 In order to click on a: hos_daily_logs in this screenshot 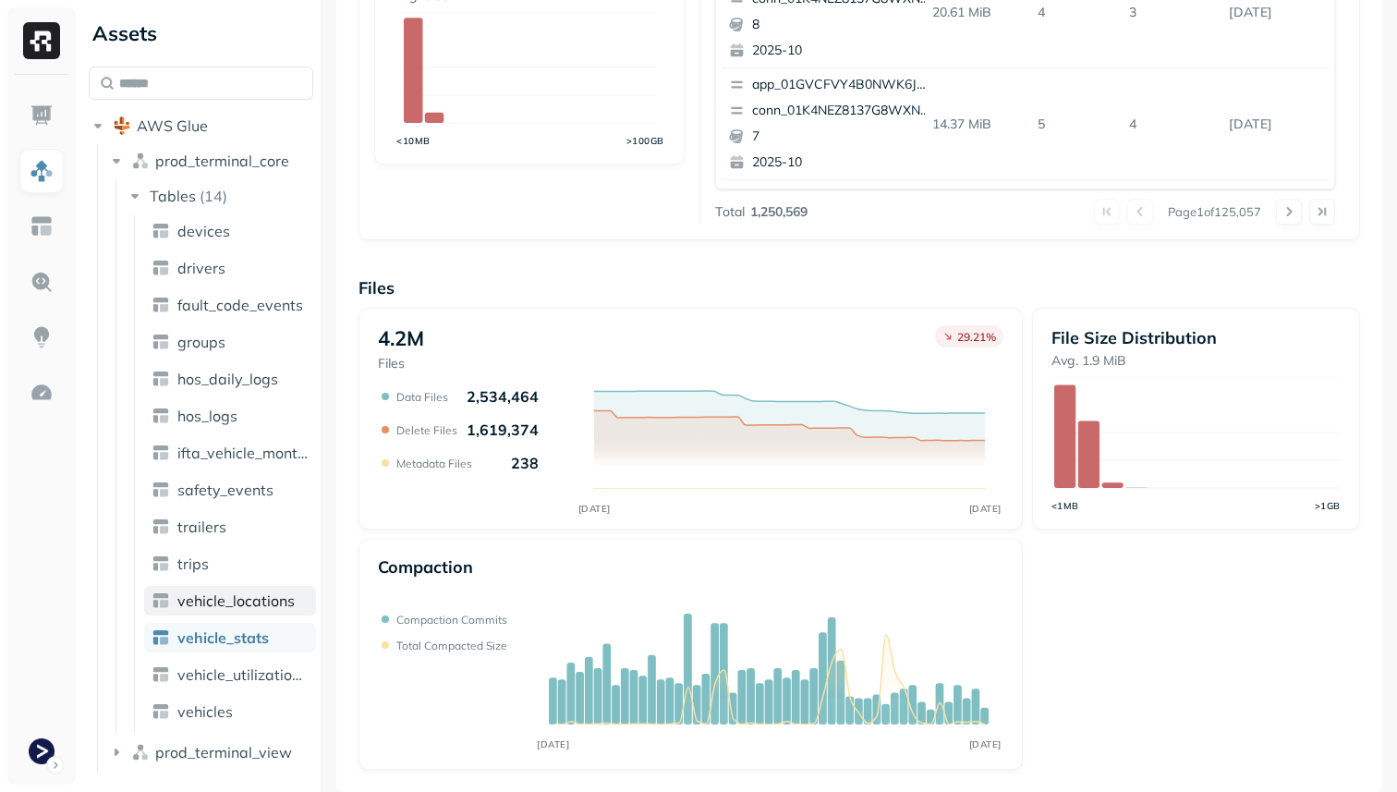, I will do `click(230, 379)`.